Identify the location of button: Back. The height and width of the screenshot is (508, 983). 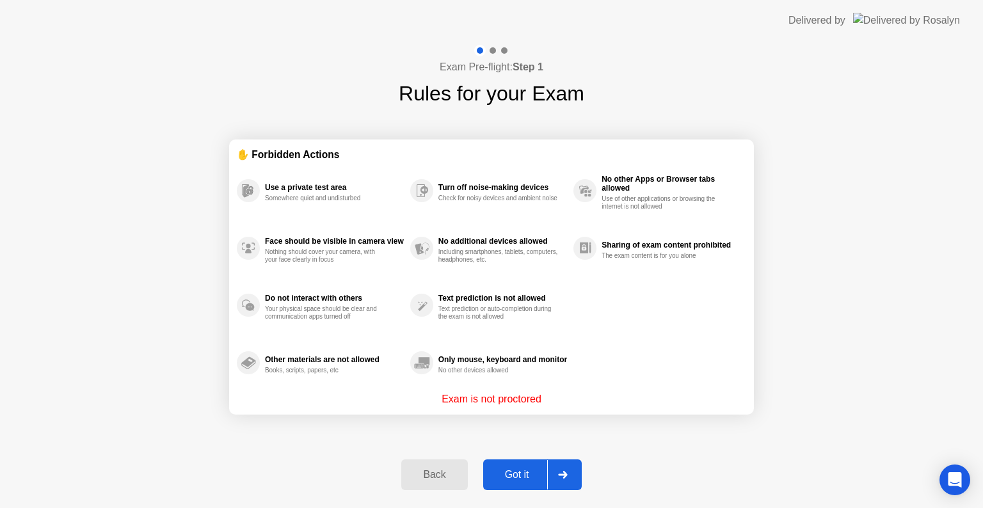
(434, 475).